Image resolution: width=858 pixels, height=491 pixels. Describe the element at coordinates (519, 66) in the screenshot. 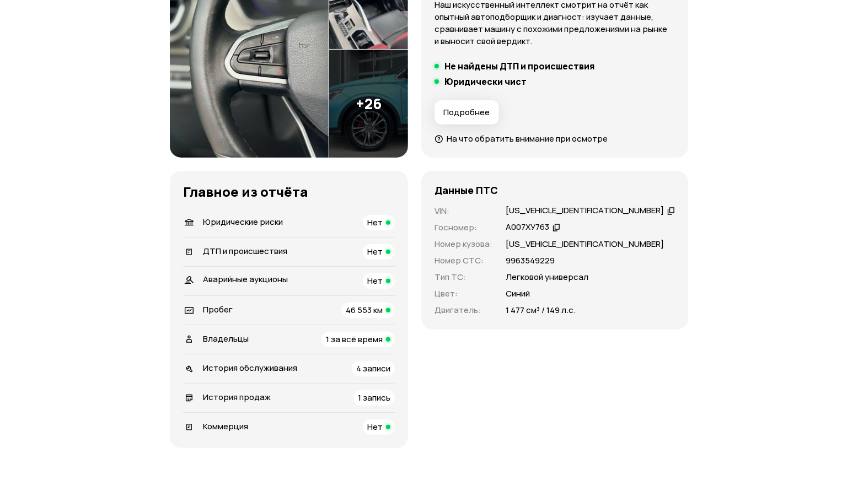

I see `h5: Не найдены ДТП и происшествия` at that location.